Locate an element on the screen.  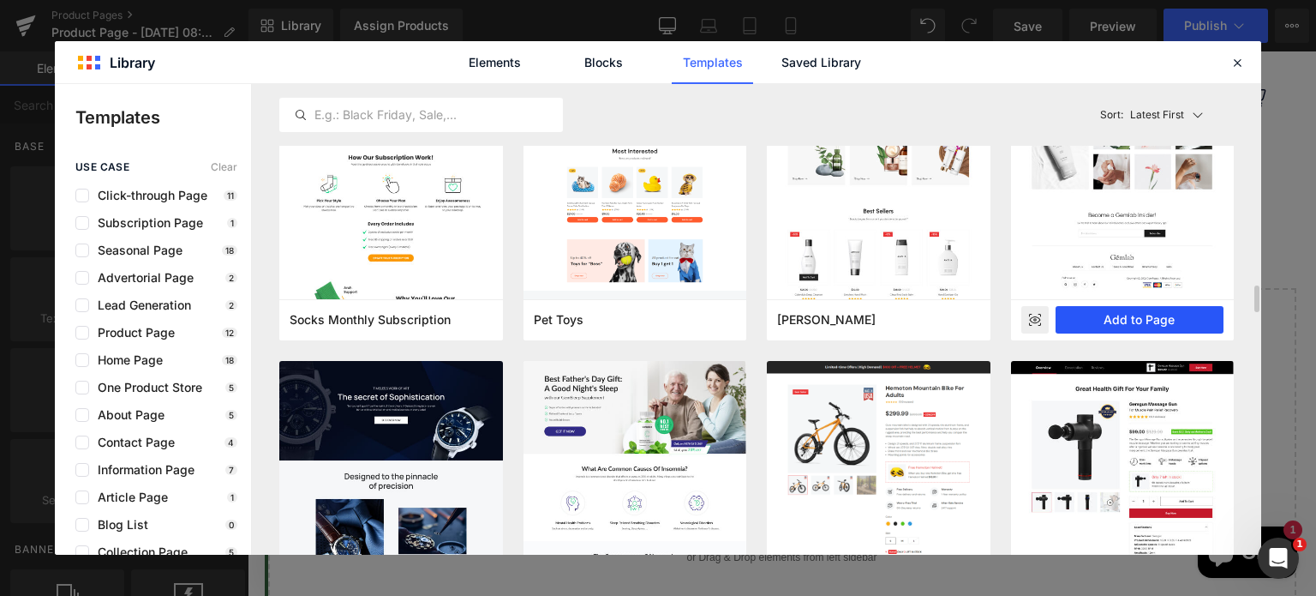
a: Saved Library is located at coordinates (821, 63).